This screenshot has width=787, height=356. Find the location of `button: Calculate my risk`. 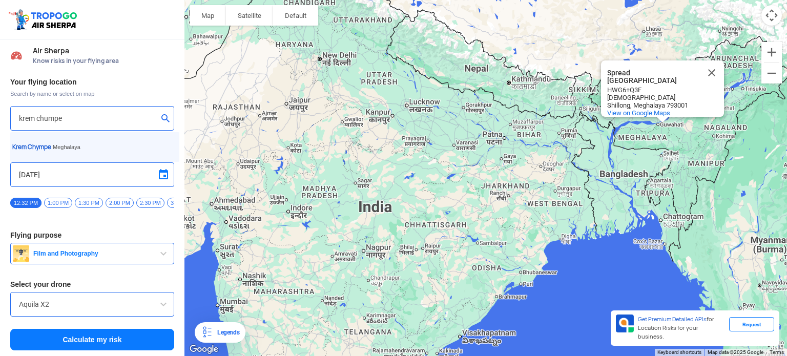

button: Calculate my risk is located at coordinates (92, 340).